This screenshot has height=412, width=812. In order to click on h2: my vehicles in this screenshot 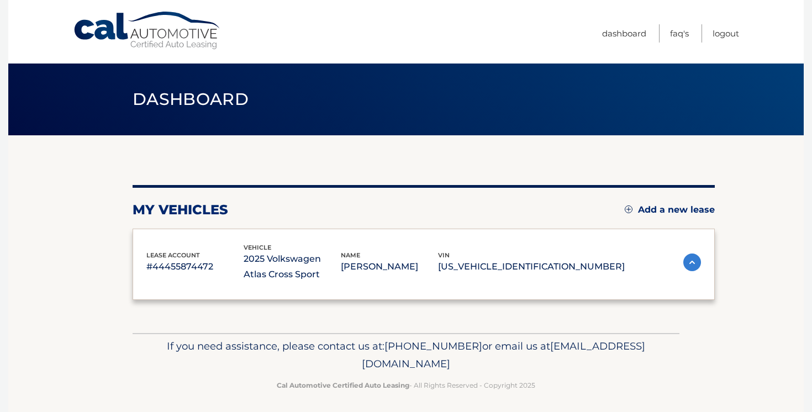, I will do `click(180, 210)`.